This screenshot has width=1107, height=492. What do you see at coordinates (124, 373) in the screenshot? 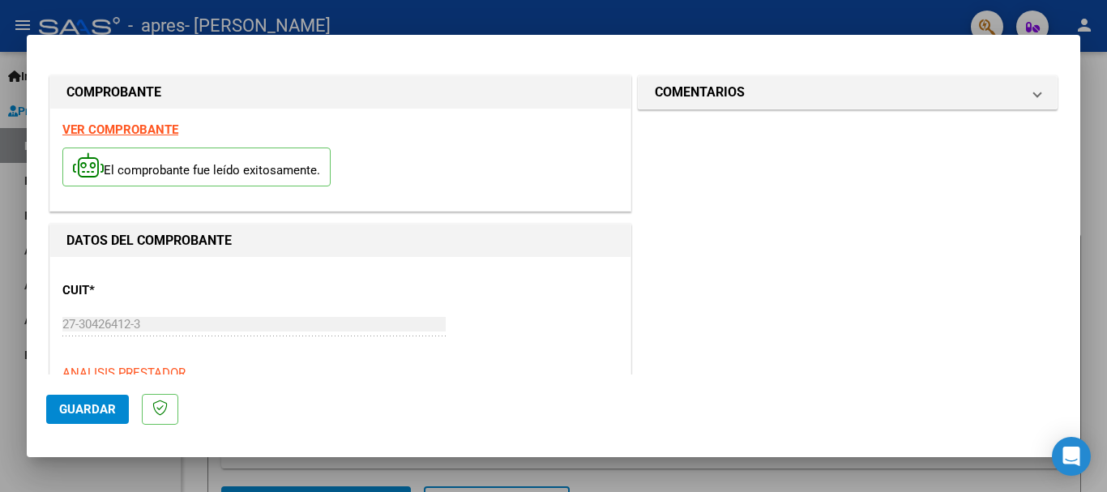
I see `span: ANALISIS PRESTADOR` at bounding box center [124, 373].